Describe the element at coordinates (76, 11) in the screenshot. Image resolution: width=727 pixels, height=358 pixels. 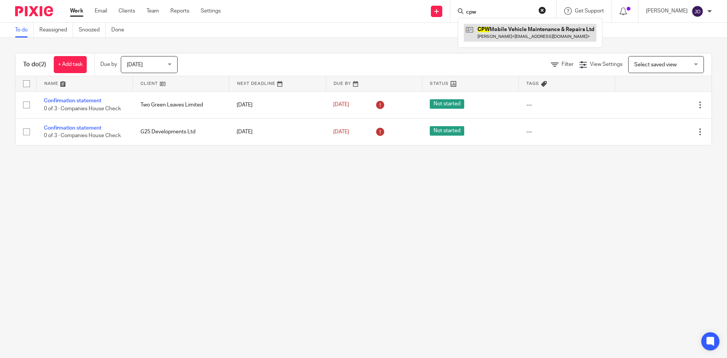
I see `a: Work` at that location.